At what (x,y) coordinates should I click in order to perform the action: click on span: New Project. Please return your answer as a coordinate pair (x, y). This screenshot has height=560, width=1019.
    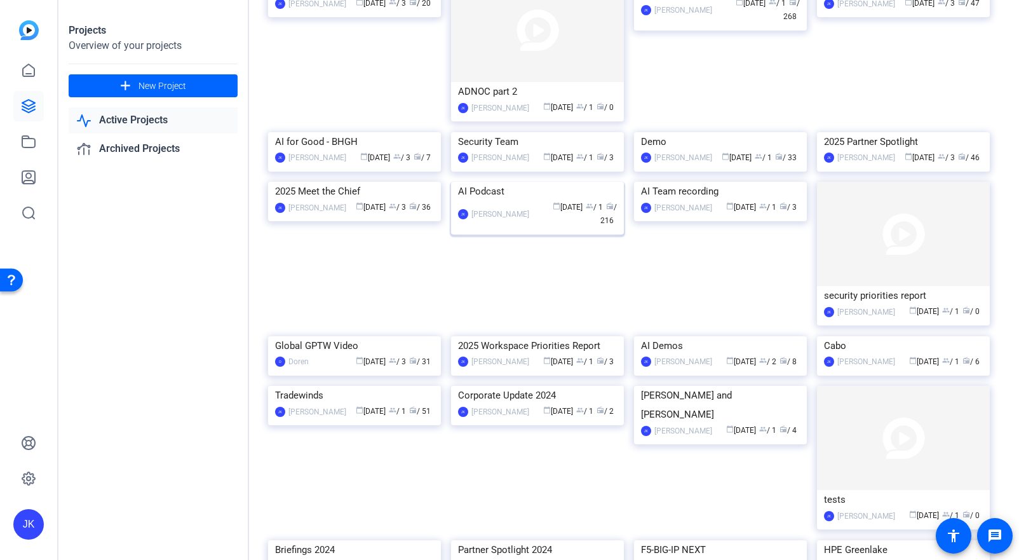
    Looking at the image, I should click on (162, 86).